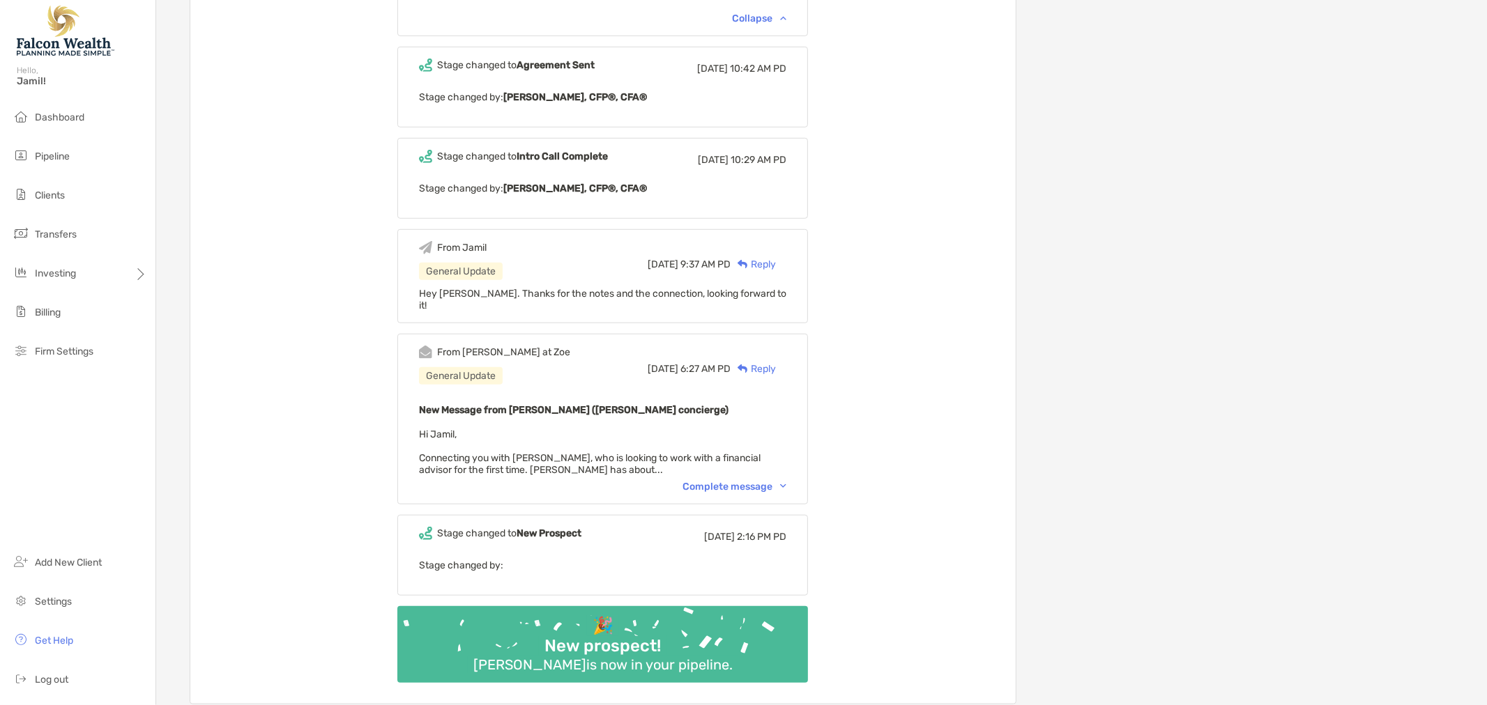  What do you see at coordinates (21, 234) in the screenshot?
I see `img: transfers icon` at bounding box center [21, 234].